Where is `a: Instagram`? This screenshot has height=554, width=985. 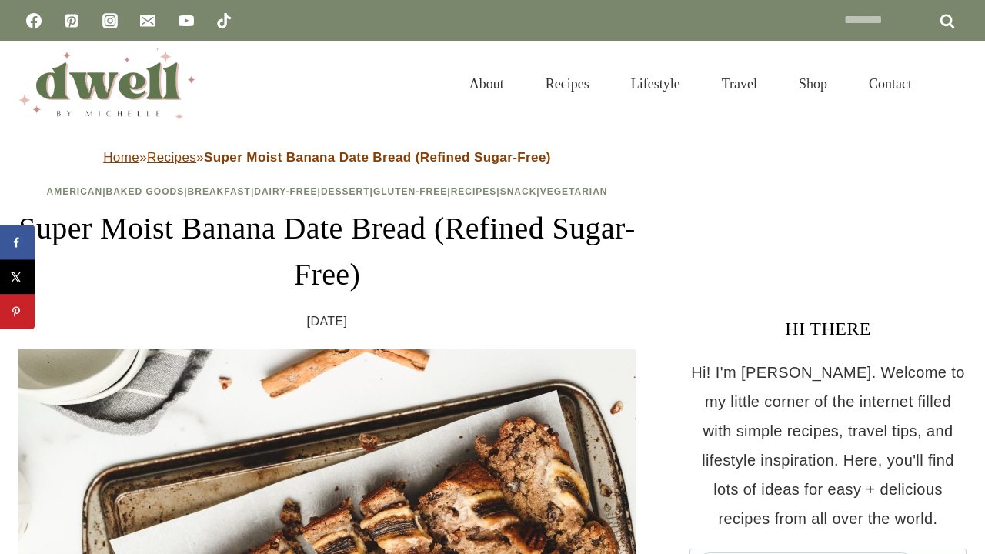 a: Instagram is located at coordinates (110, 21).